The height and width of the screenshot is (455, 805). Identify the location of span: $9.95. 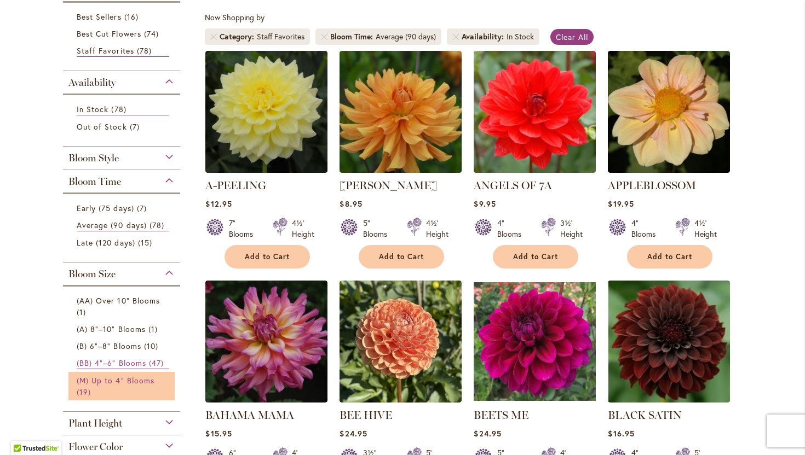
(484, 204).